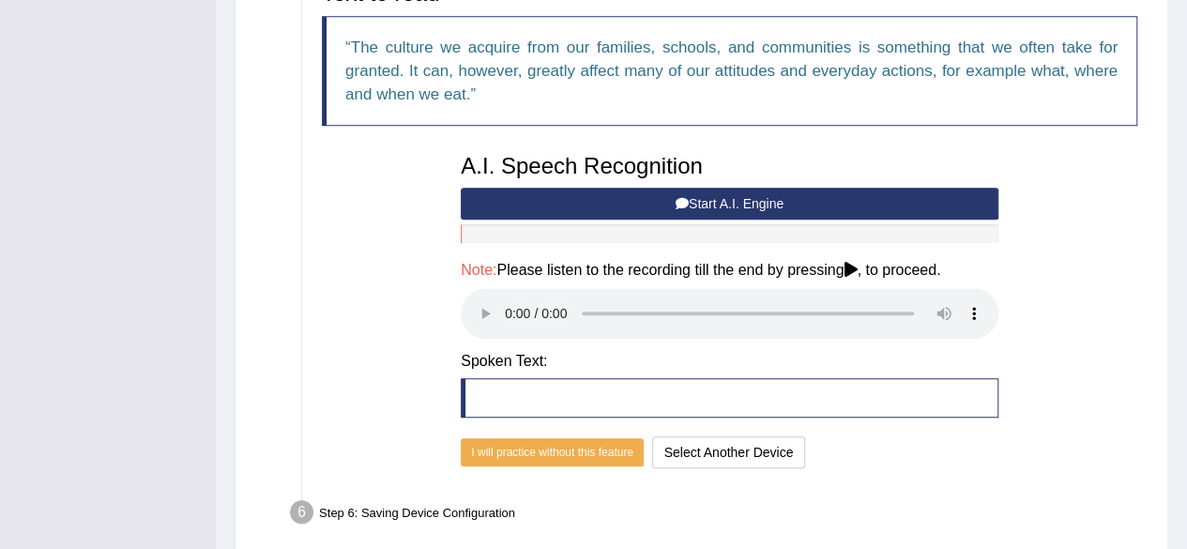 Image resolution: width=1187 pixels, height=549 pixels. I want to click on button: Select Another Device, so click(729, 452).